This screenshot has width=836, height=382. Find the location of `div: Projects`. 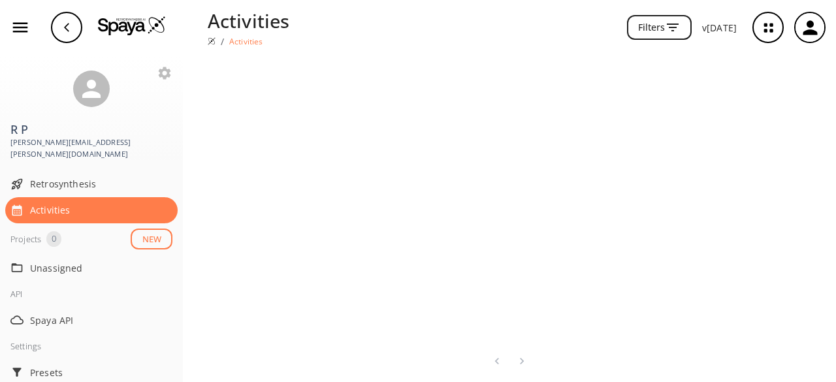

div: Projects is located at coordinates (25, 239).